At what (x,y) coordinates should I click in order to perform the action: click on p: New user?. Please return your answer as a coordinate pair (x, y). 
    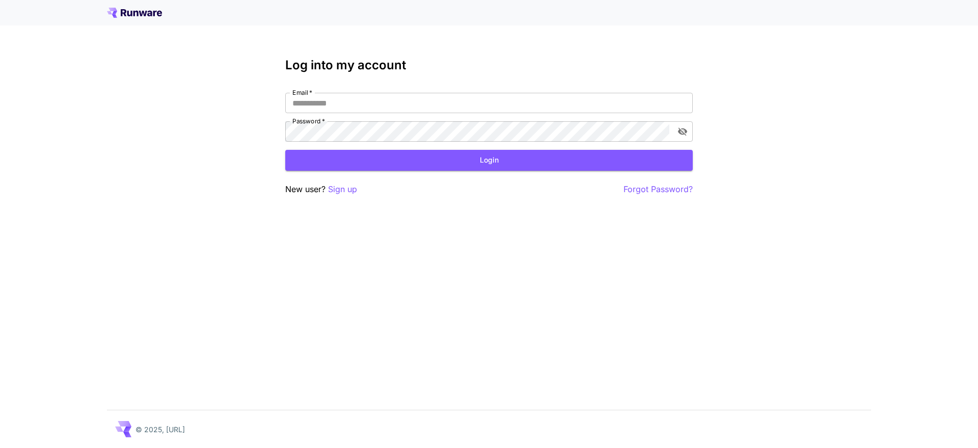
    Looking at the image, I should click on (321, 189).